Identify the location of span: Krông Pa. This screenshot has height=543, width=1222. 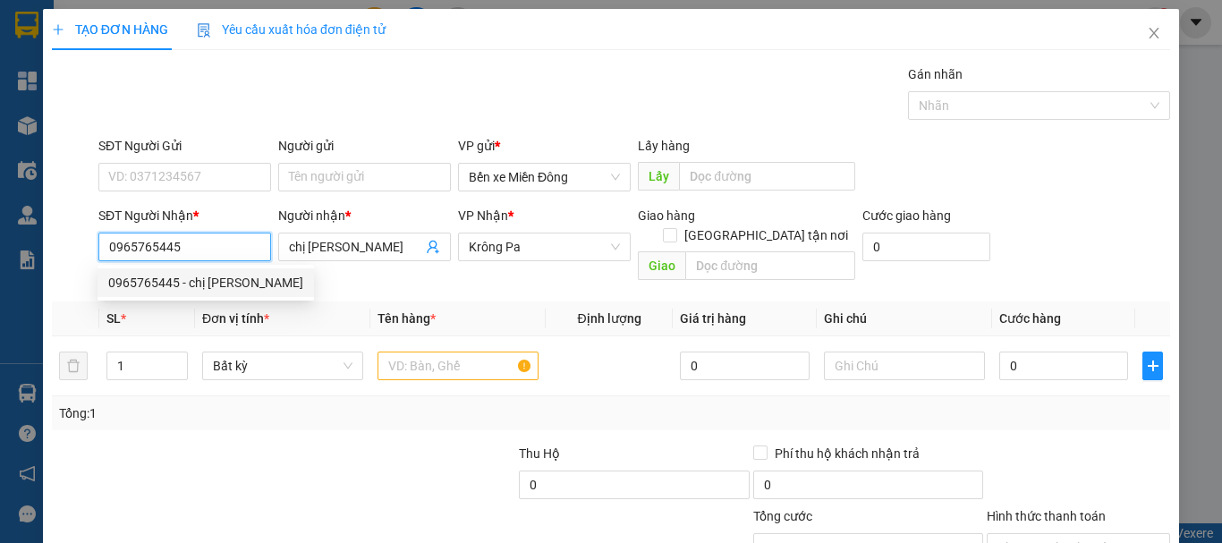
(544, 247).